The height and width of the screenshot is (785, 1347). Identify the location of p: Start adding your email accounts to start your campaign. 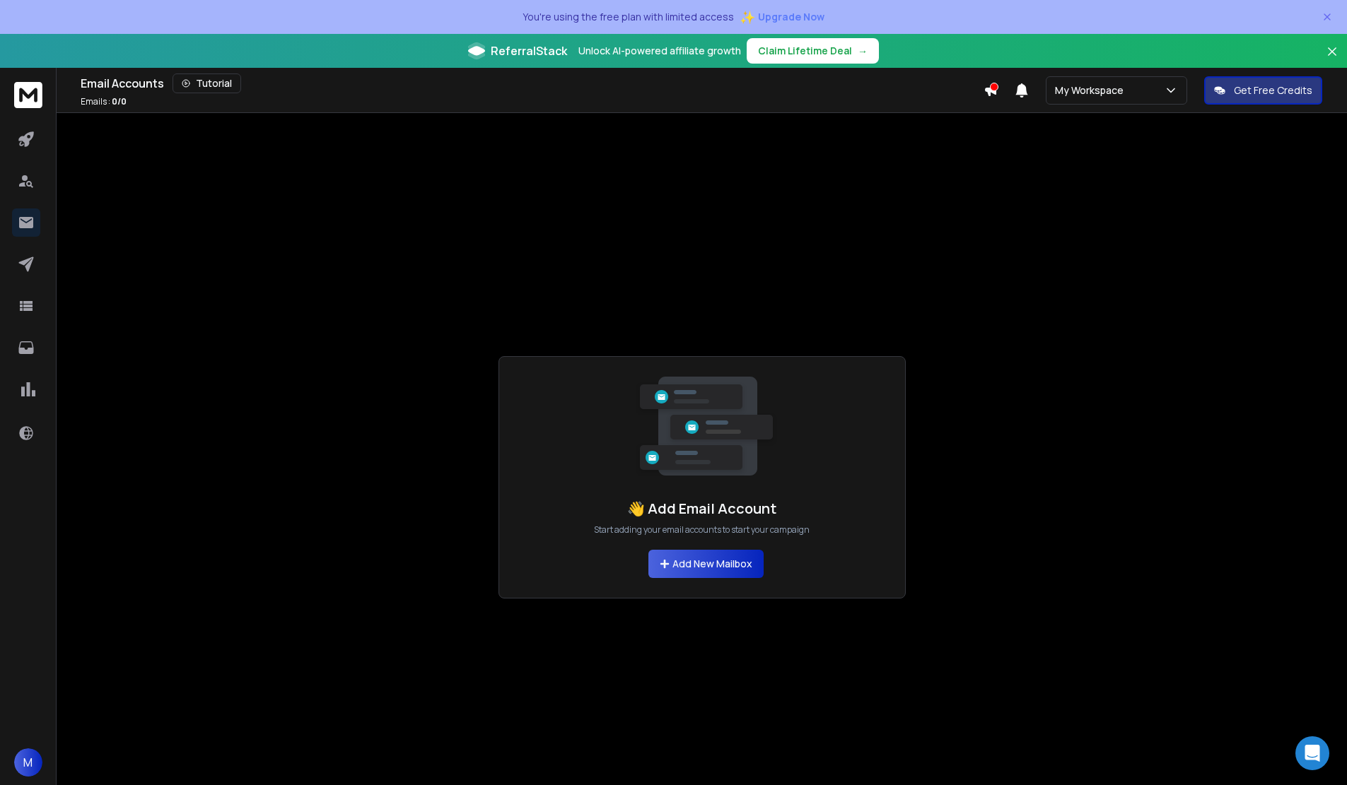
(701, 530).